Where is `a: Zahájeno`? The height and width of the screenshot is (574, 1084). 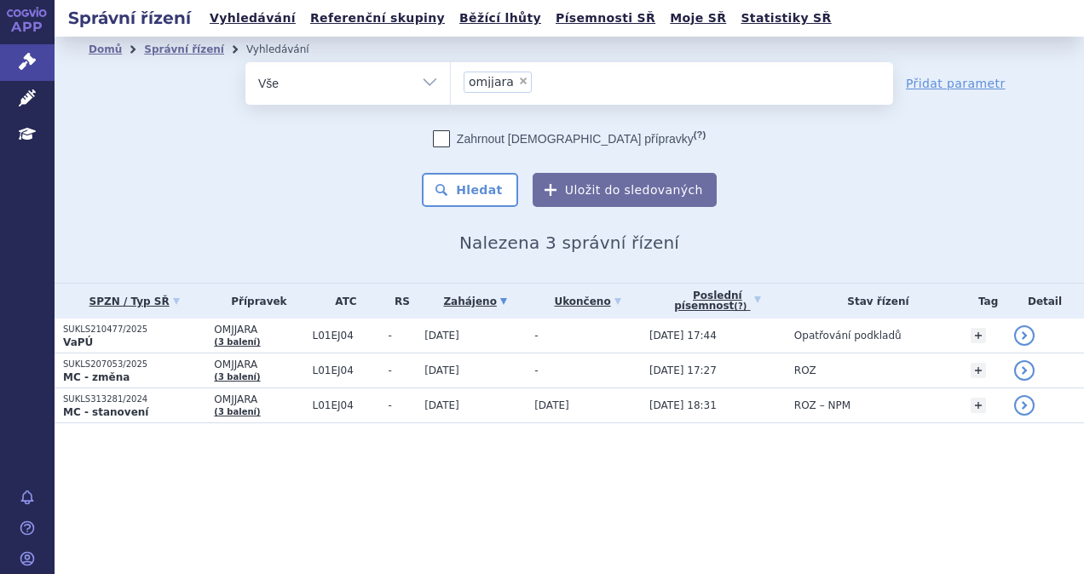 a: Zahájeno is located at coordinates (475, 302).